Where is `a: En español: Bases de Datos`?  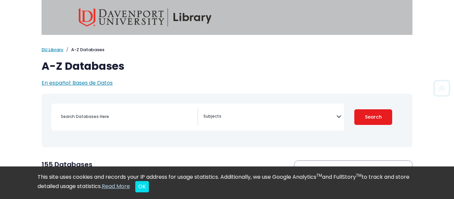 a: En español: Bases de Datos is located at coordinates (77, 83).